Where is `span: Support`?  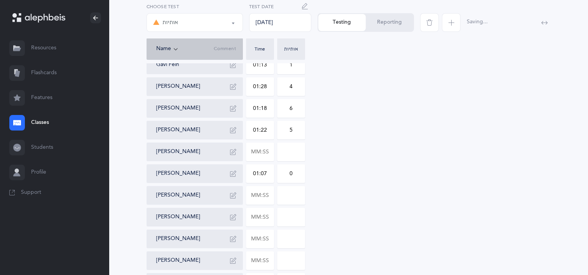 span: Support is located at coordinates (31, 193).